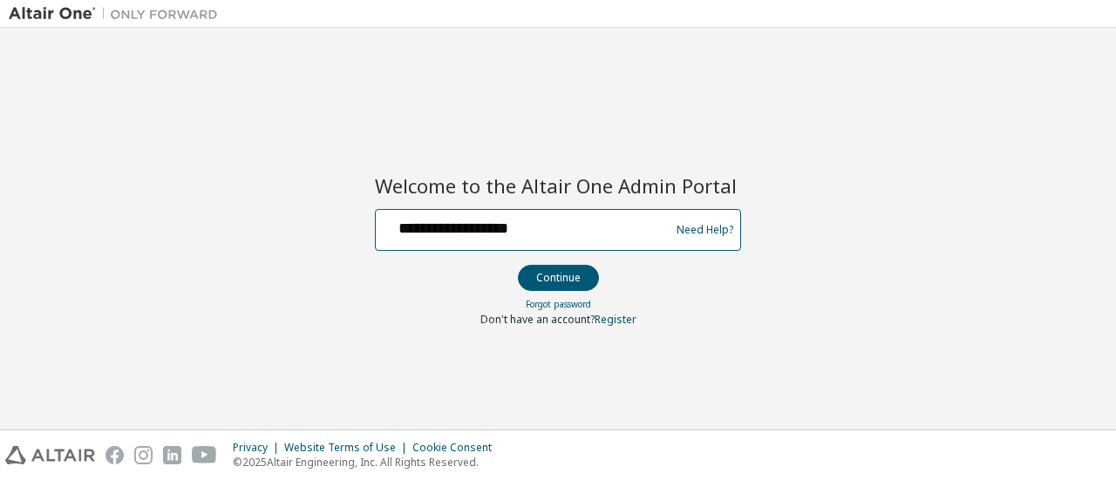 The image size is (1116, 480). Describe the element at coordinates (204, 455) in the screenshot. I see `img: youtube.svg` at that location.